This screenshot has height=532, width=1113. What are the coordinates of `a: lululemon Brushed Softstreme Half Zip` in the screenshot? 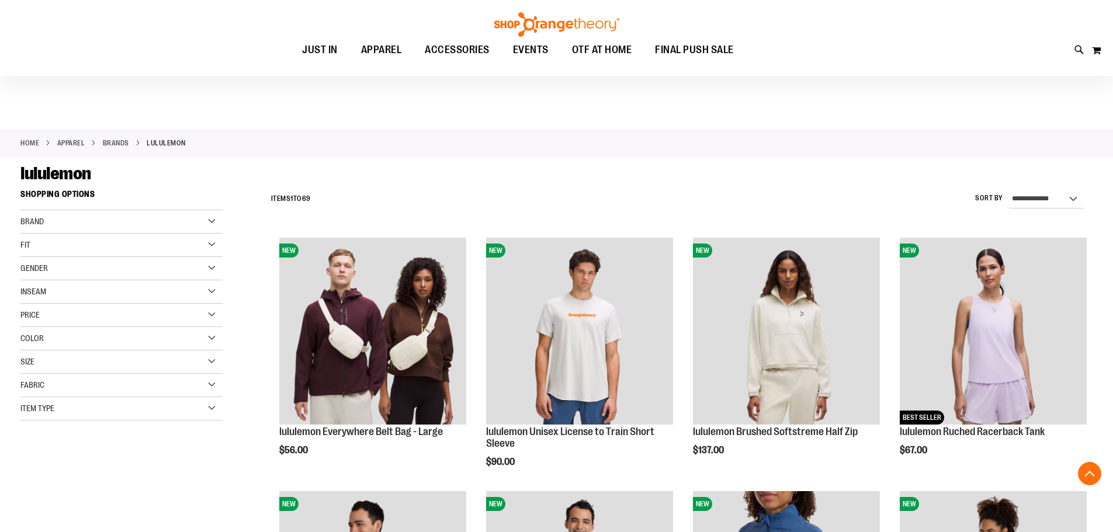 It's located at (776, 432).